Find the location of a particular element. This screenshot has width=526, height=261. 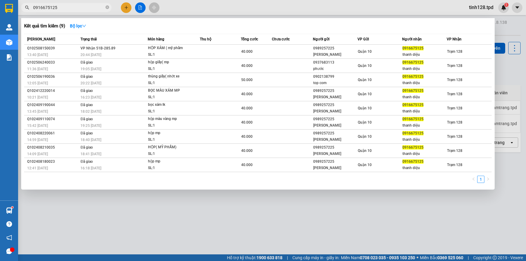

span: question-circle is located at coordinates (9, 224).